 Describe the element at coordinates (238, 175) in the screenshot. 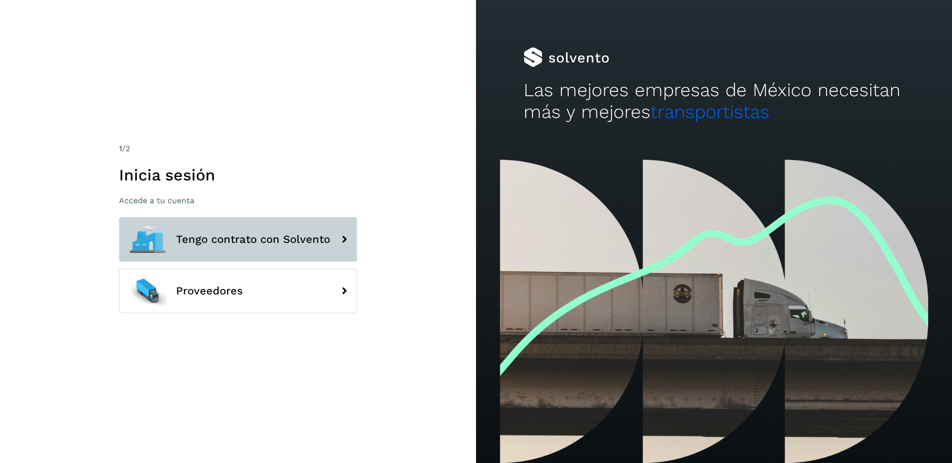

I see `h1: Inicia sesión` at that location.